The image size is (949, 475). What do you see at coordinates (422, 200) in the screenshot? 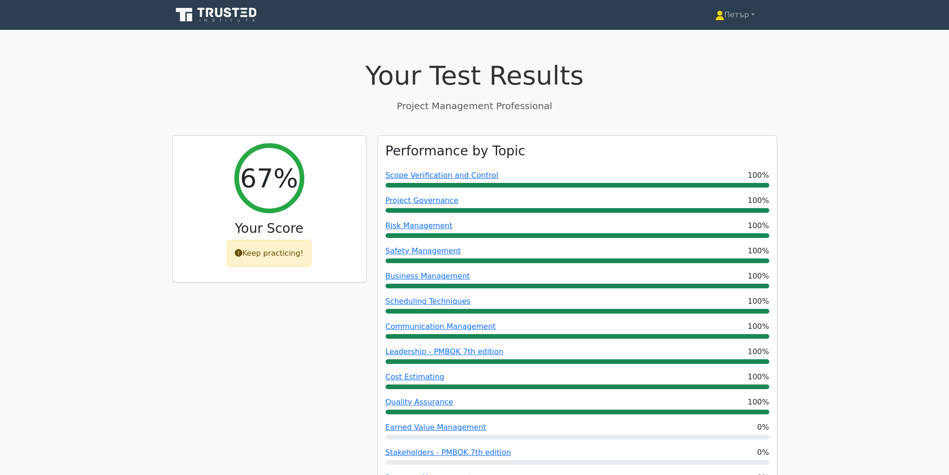
I see `a: Project Governance` at bounding box center [422, 200].